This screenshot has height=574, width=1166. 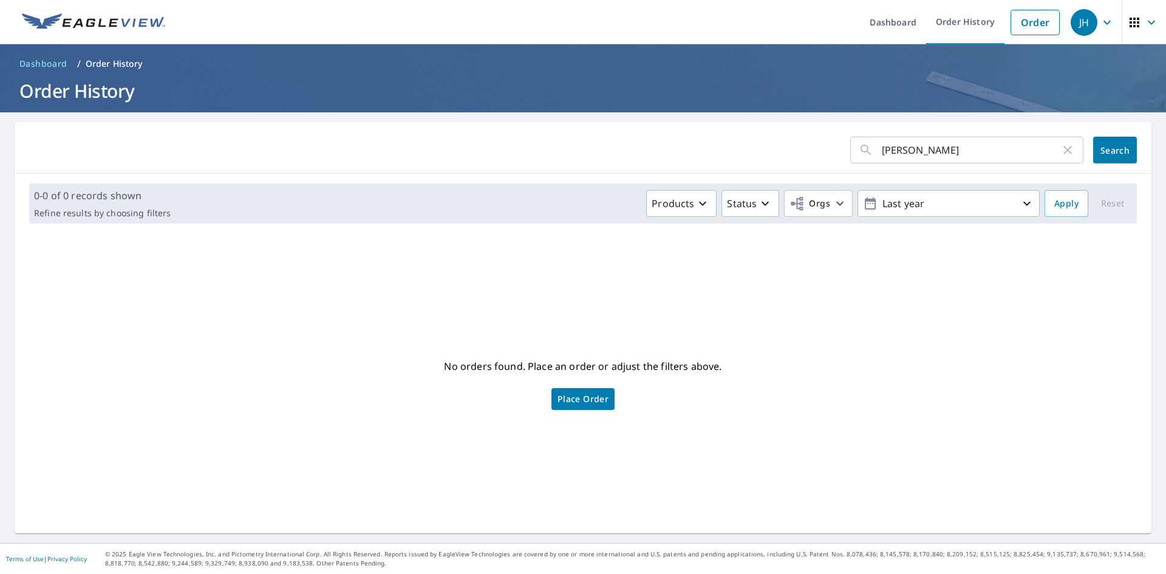 I want to click on a: Terms of Use, so click(x=25, y=559).